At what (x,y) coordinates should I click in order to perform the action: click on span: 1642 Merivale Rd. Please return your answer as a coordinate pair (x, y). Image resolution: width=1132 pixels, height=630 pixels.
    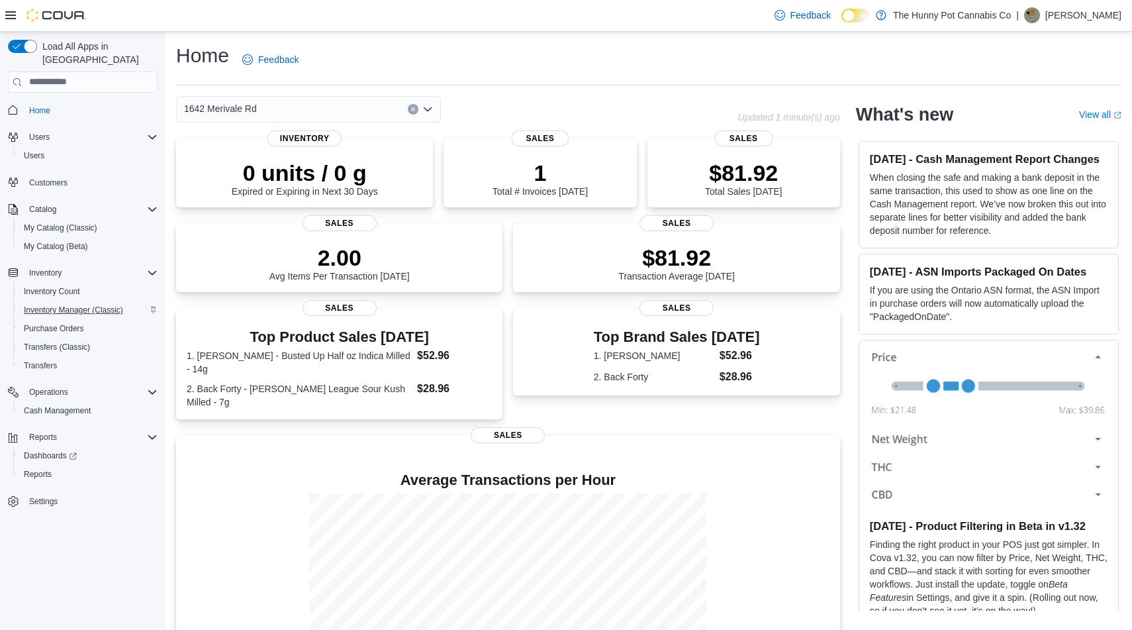
    Looking at the image, I should click on (220, 109).